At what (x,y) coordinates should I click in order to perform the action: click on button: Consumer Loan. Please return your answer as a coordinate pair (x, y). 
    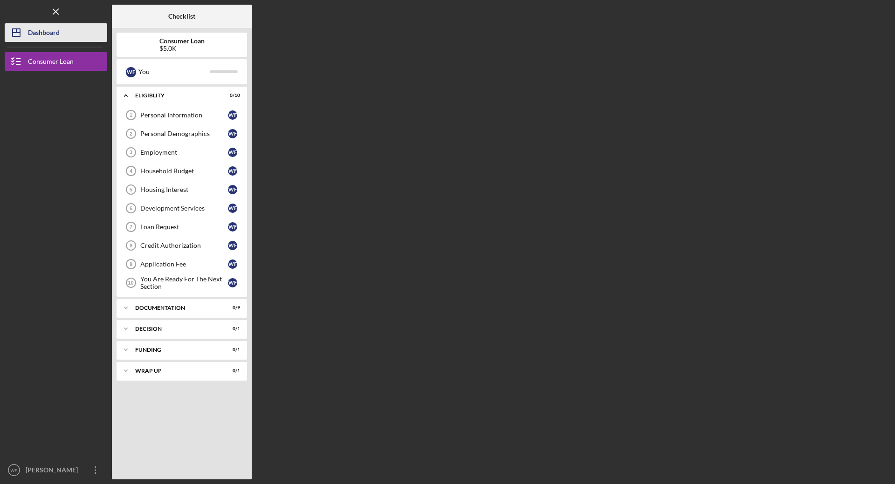
    Looking at the image, I should click on (56, 62).